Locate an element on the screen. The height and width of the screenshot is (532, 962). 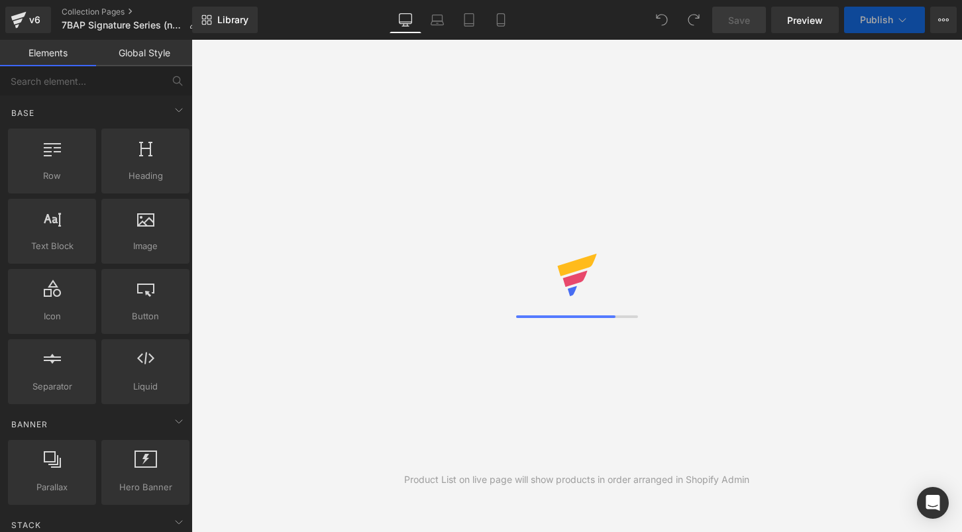
button: Redo is located at coordinates (693, 20).